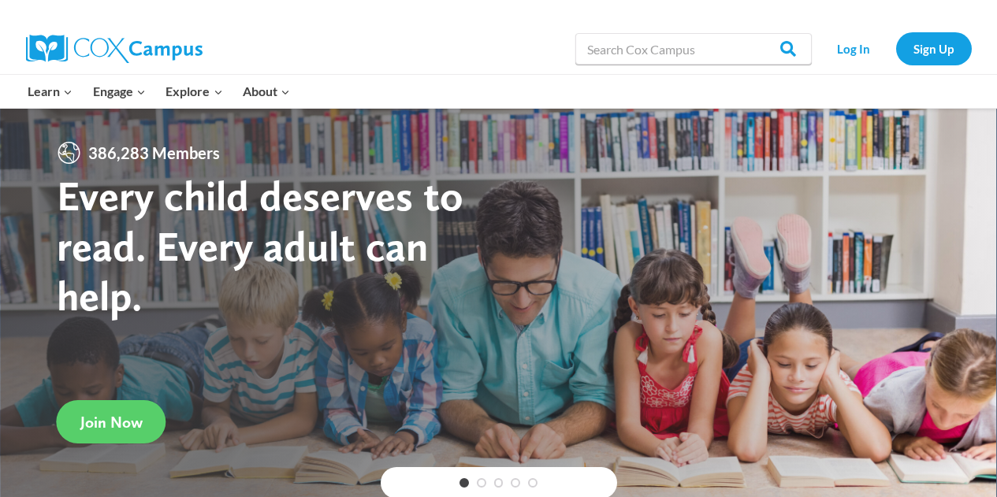  I want to click on a: 4, so click(516, 483).